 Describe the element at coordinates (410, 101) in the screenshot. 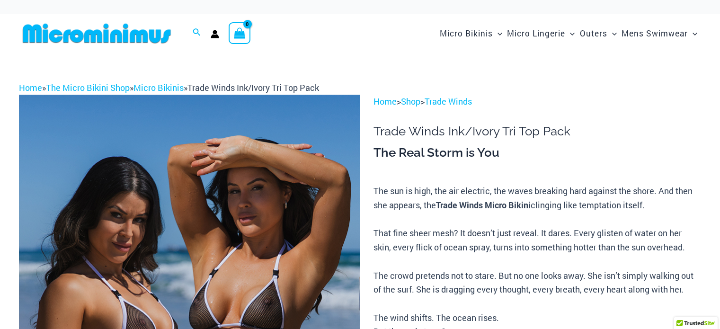

I see `a: Shop` at that location.